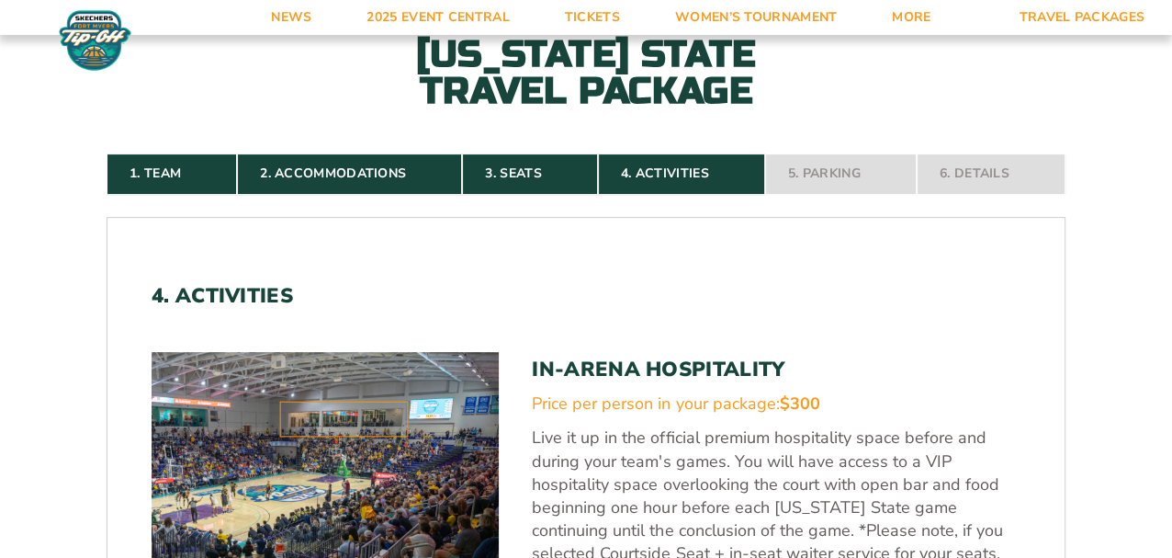 The image size is (1172, 558). Describe the element at coordinates (776, 403) in the screenshot. I see `div: Price per person in your package:` at that location.